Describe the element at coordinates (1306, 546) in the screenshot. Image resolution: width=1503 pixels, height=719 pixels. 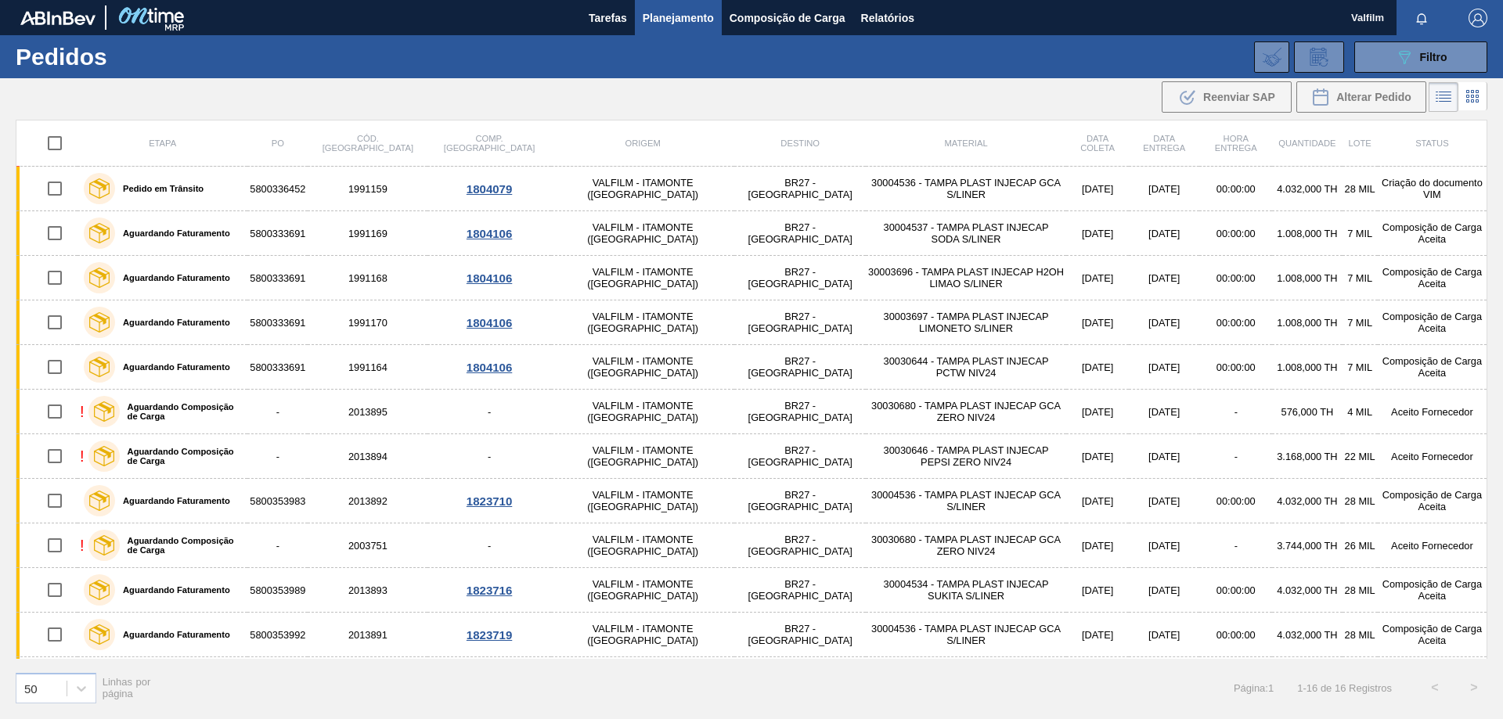
I see `td: 3.744,000 TH` at that location.